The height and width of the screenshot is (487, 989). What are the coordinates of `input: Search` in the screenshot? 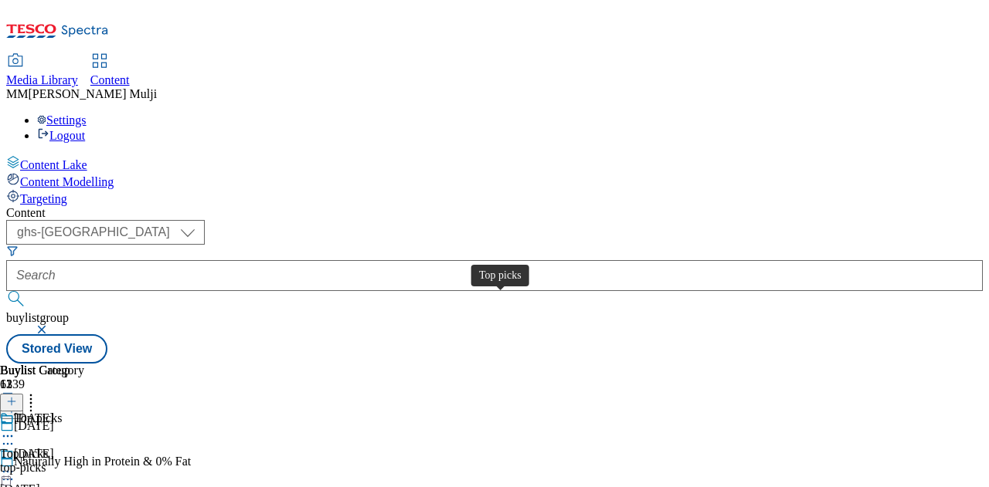 It's located at (494, 276).